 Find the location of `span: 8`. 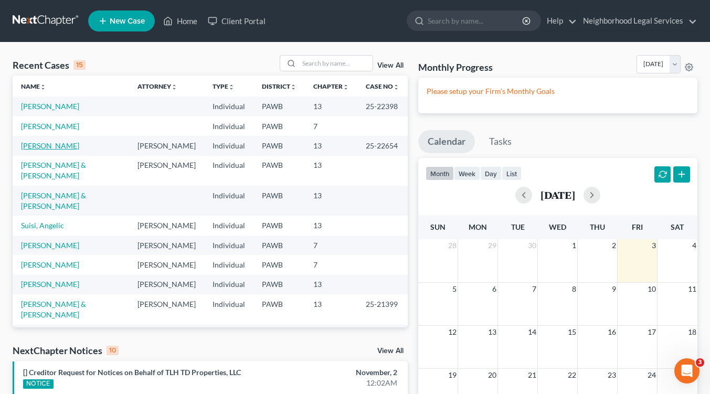

span: 8 is located at coordinates (574, 289).